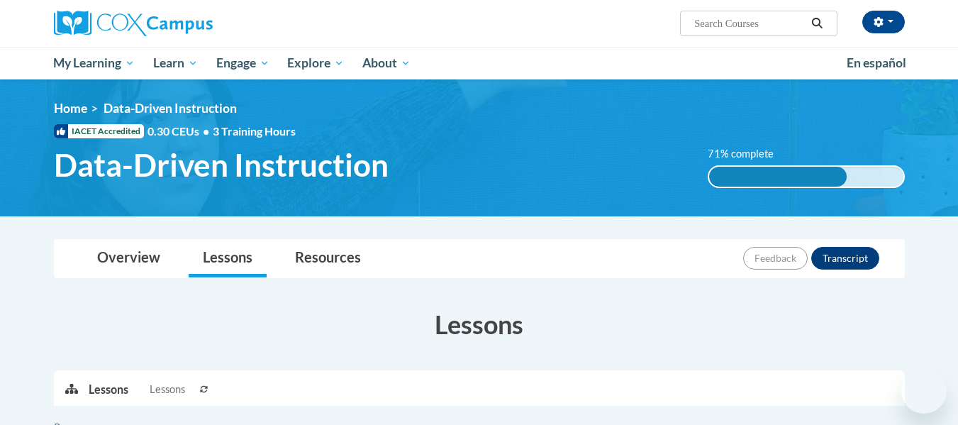 The height and width of the screenshot is (425, 958). Describe the element at coordinates (254, 131) in the screenshot. I see `span: 3 Training Hours` at that location.